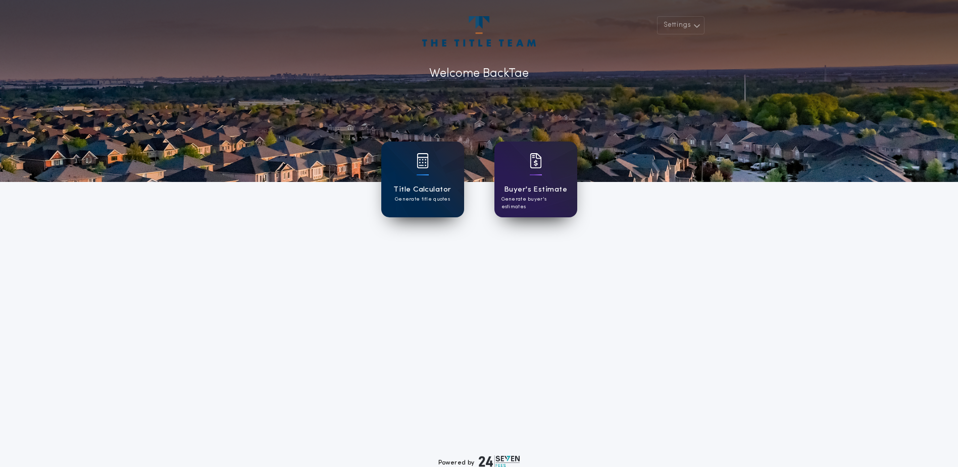 Image resolution: width=958 pixels, height=467 pixels. Describe the element at coordinates (535, 189) in the screenshot. I see `h1: Buyer's Estimate` at that location.